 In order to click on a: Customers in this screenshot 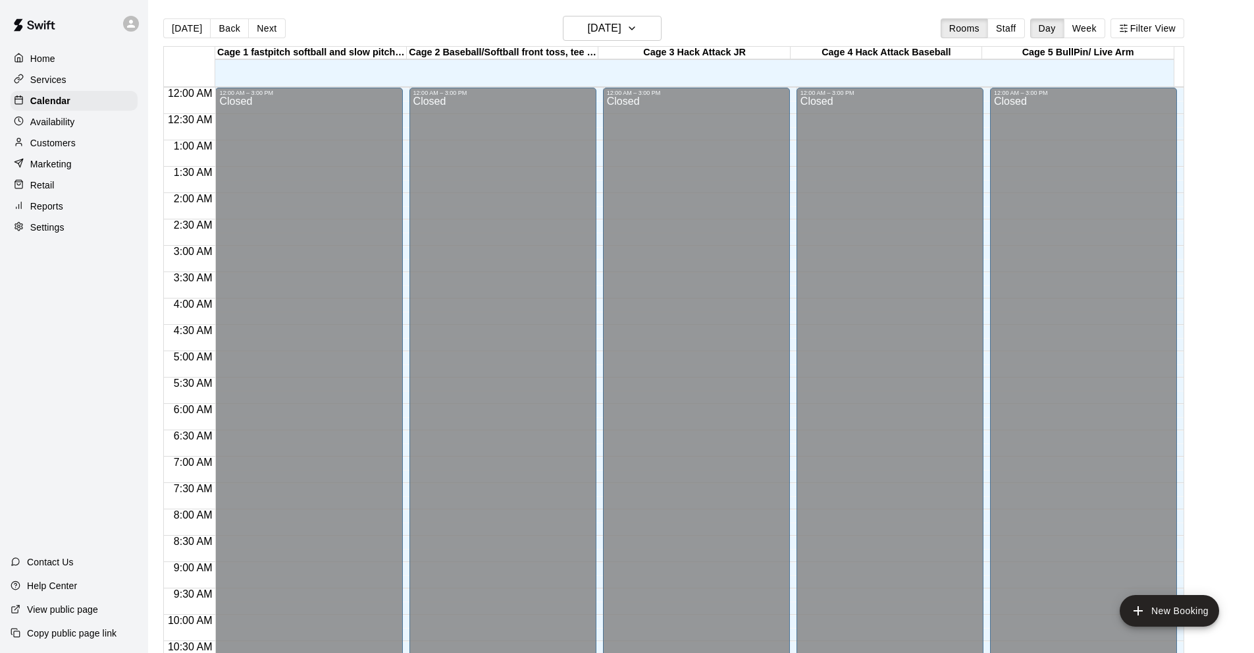, I will do `click(74, 143)`.